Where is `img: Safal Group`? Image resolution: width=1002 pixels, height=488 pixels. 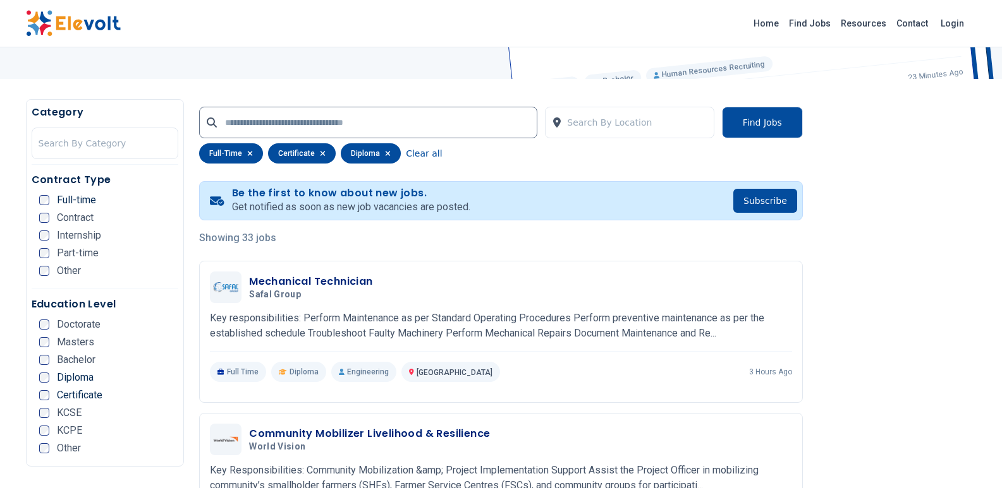
img: Safal Group is located at coordinates (226, 288).